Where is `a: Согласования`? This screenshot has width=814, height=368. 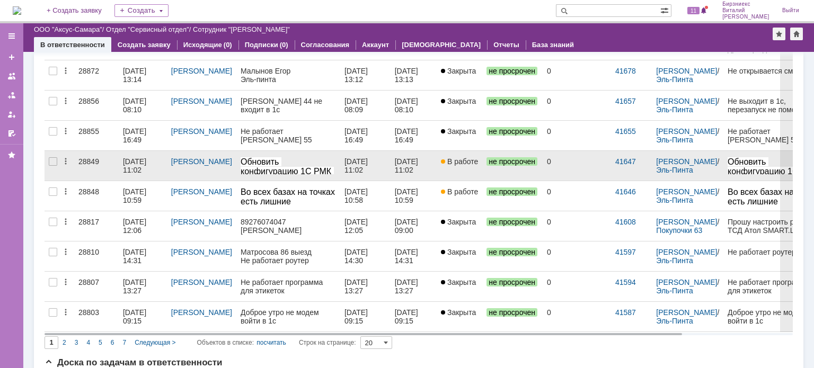 a: Согласования is located at coordinates (325, 45).